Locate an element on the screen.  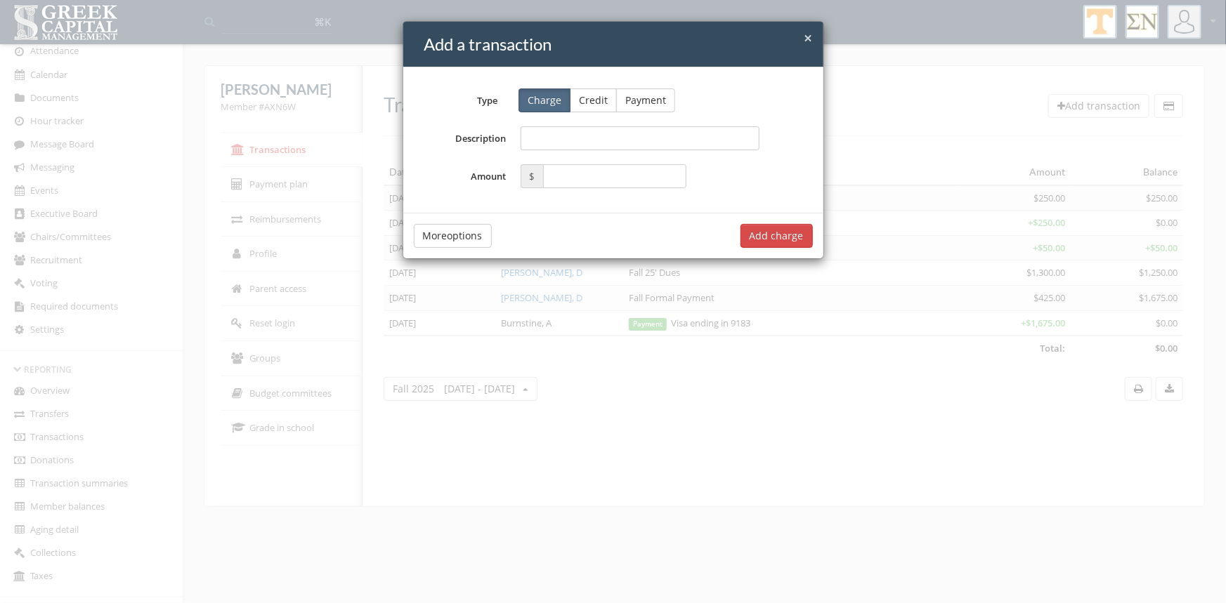
label: Description is located at coordinates (464, 138).